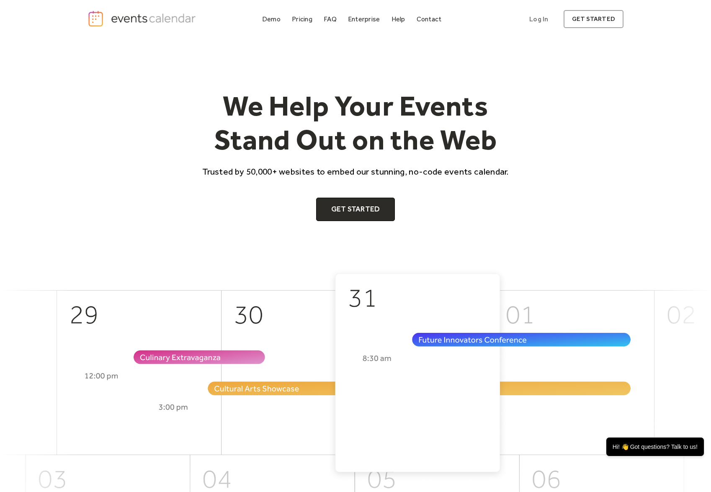 The image size is (711, 492). What do you see at coordinates (143, 18) in the screenshot?
I see `a: home` at bounding box center [143, 18].